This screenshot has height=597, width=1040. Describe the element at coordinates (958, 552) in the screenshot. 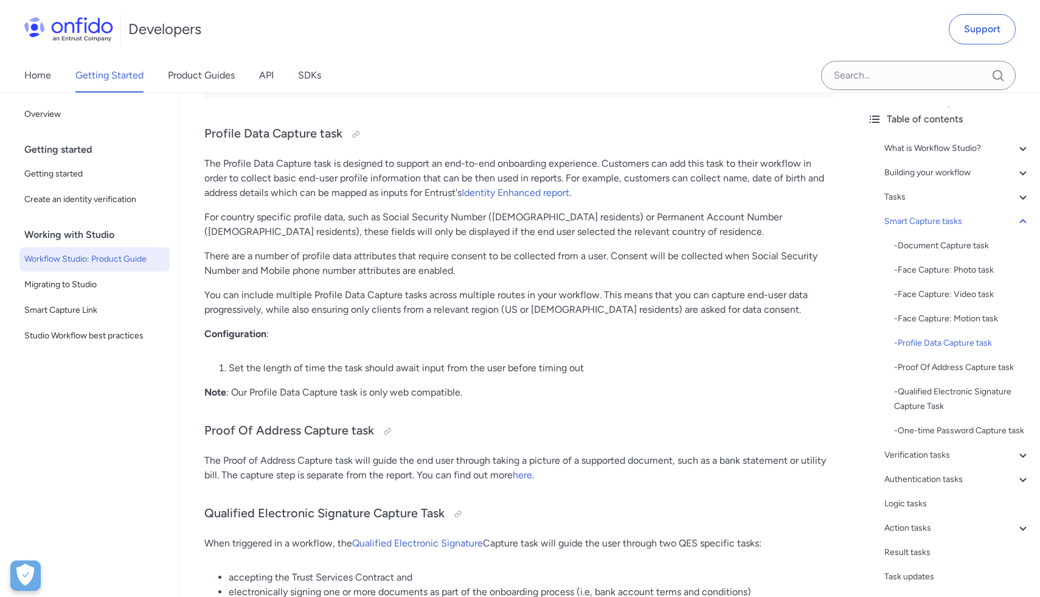

I see `div: Result tasks` at that location.